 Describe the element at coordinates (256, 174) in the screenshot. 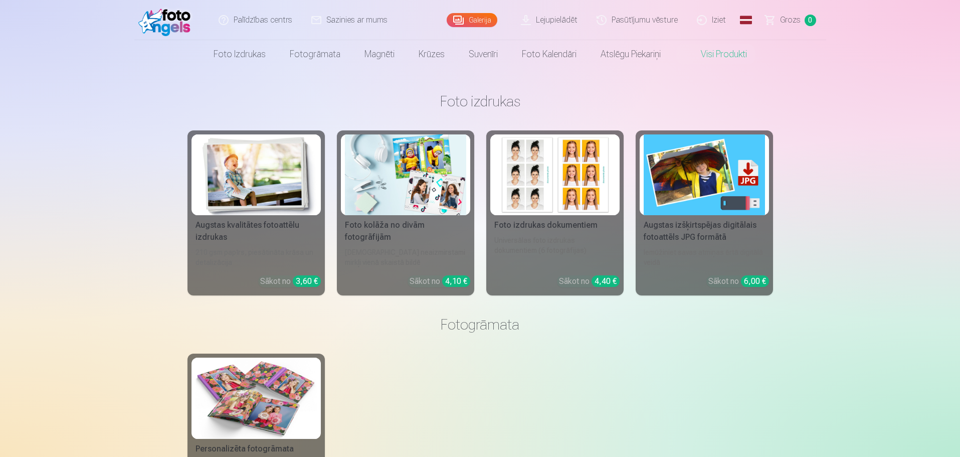

I see `img: Augstas kvalitātes fotoattēlu izdrukas` at that location.